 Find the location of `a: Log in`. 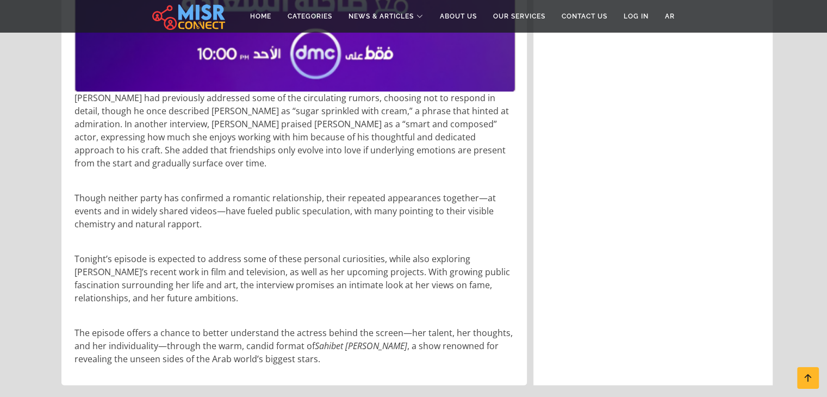

a: Log in is located at coordinates (636, 16).